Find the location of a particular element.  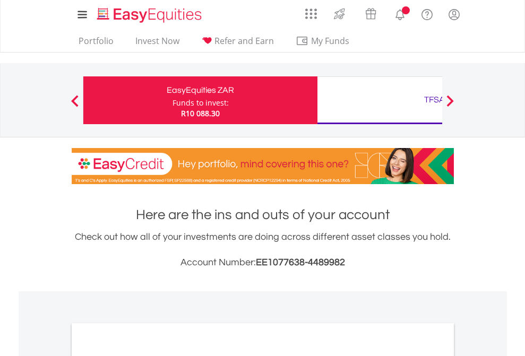

a: Vouchers is located at coordinates (370, 12).